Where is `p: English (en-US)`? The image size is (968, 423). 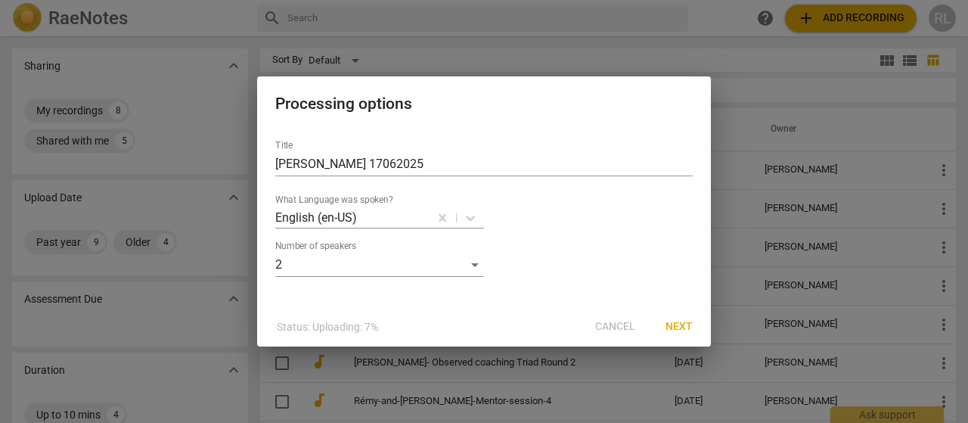
p: English (en-US) is located at coordinates (316, 217).